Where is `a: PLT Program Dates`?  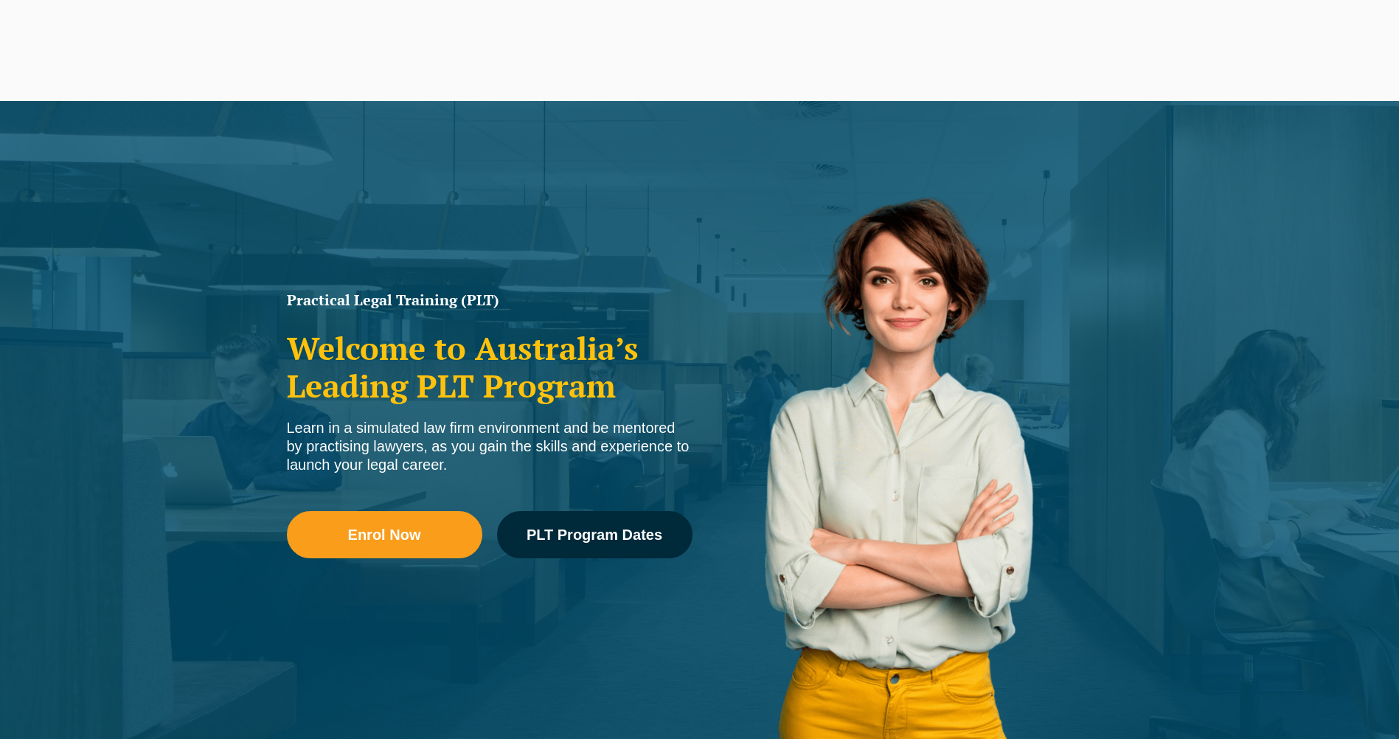 a: PLT Program Dates is located at coordinates (594, 534).